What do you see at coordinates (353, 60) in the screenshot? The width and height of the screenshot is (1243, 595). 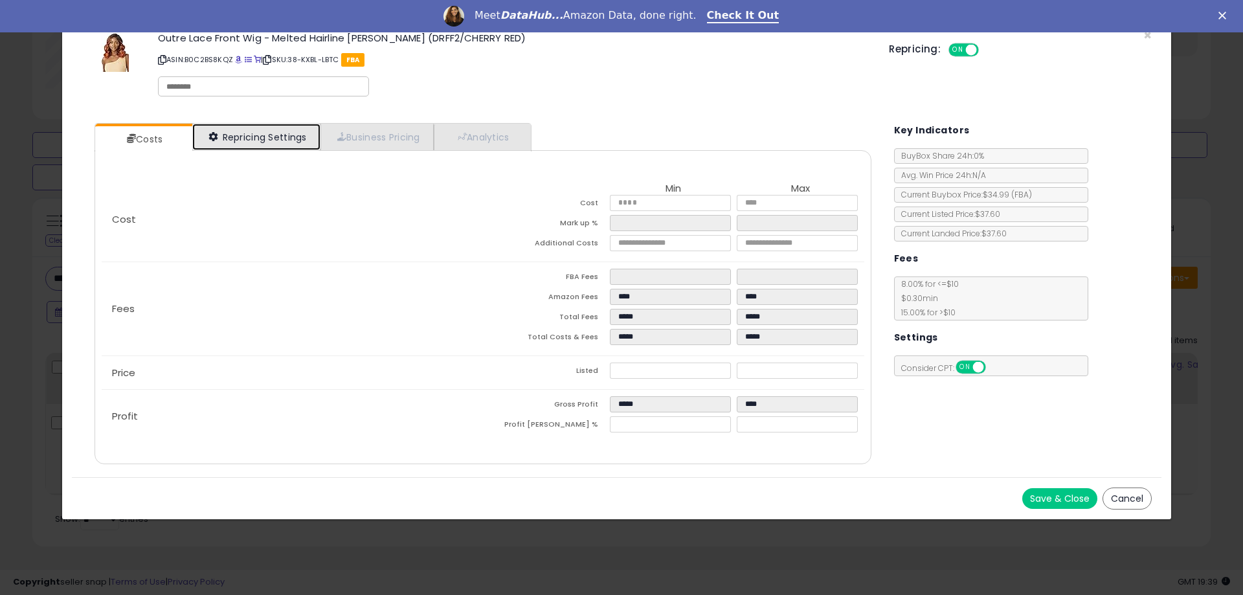 I see `span: FBA` at bounding box center [353, 60].